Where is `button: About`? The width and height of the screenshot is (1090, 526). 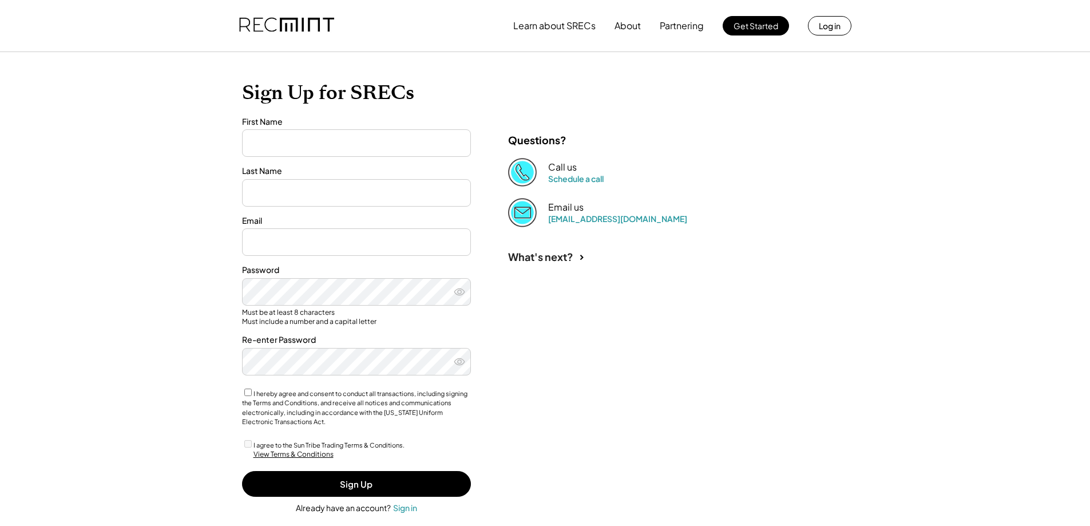 button: About is located at coordinates (628, 26).